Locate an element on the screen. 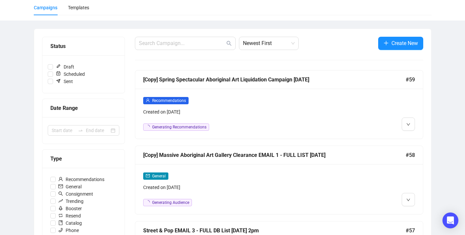  span: Trending is located at coordinates (71, 201).